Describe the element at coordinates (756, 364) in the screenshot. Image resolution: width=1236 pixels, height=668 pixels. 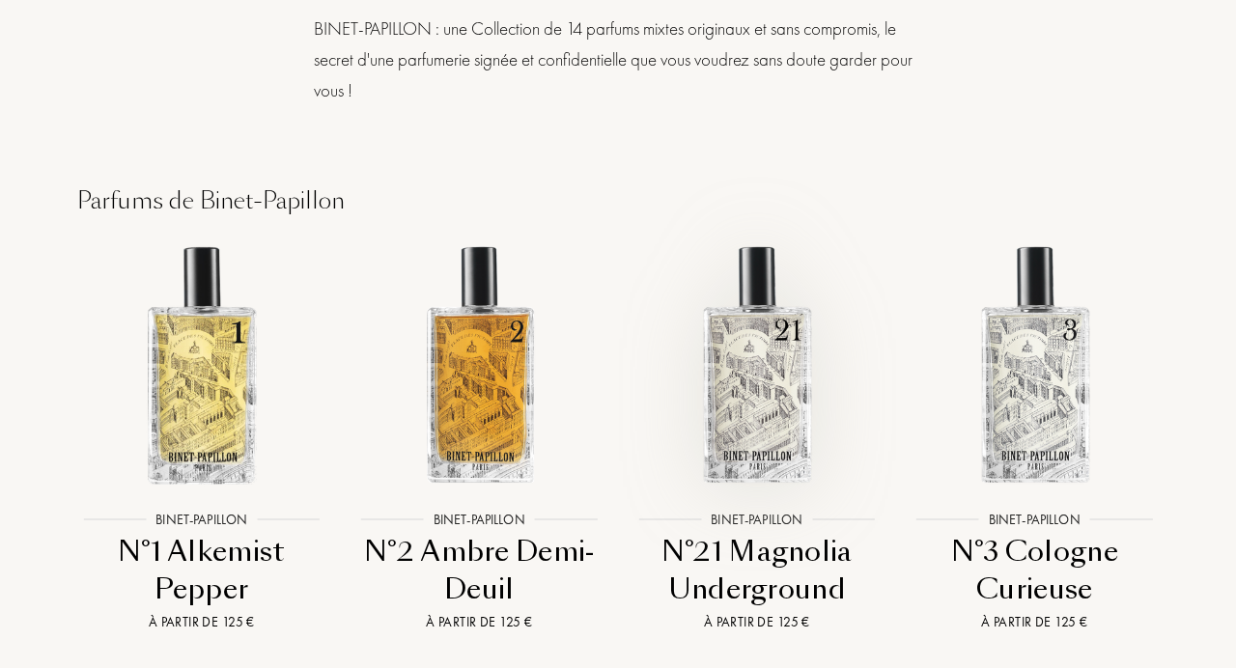
I see `img: N°21 Magnolia Underground Binet Papillon` at that location.